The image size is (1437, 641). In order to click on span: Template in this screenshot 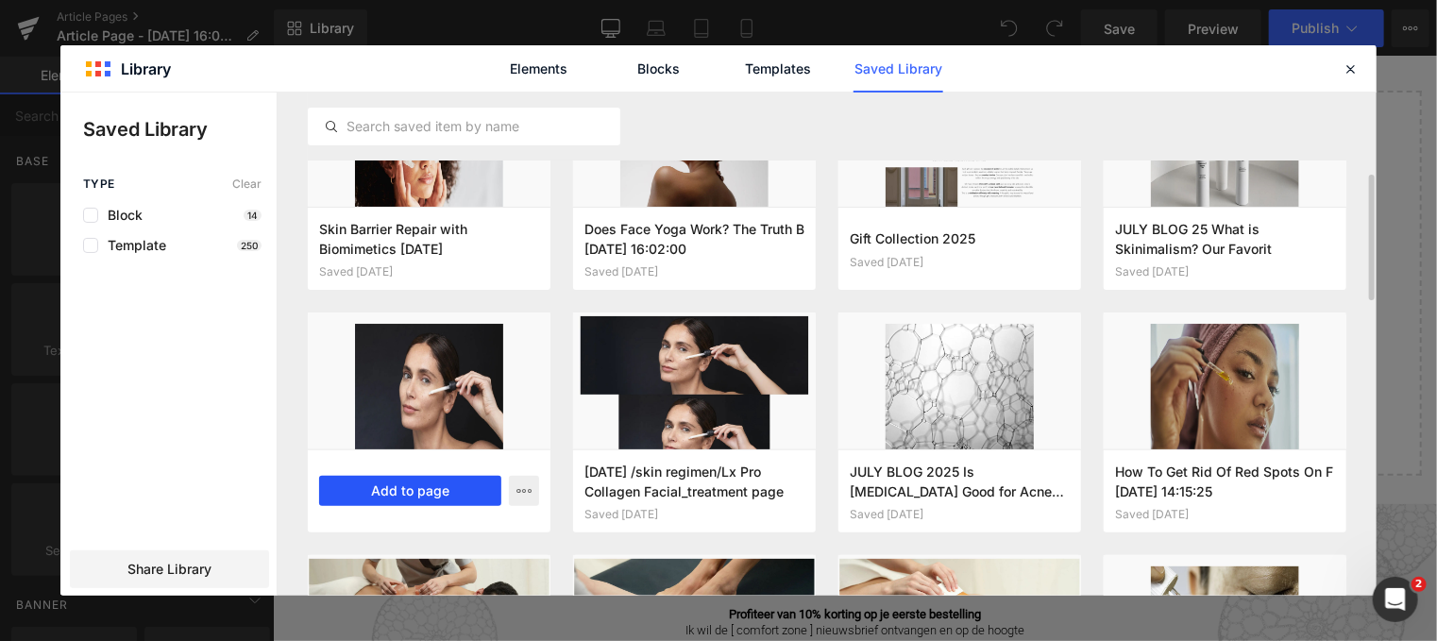, I will do `click(132, 245)`.